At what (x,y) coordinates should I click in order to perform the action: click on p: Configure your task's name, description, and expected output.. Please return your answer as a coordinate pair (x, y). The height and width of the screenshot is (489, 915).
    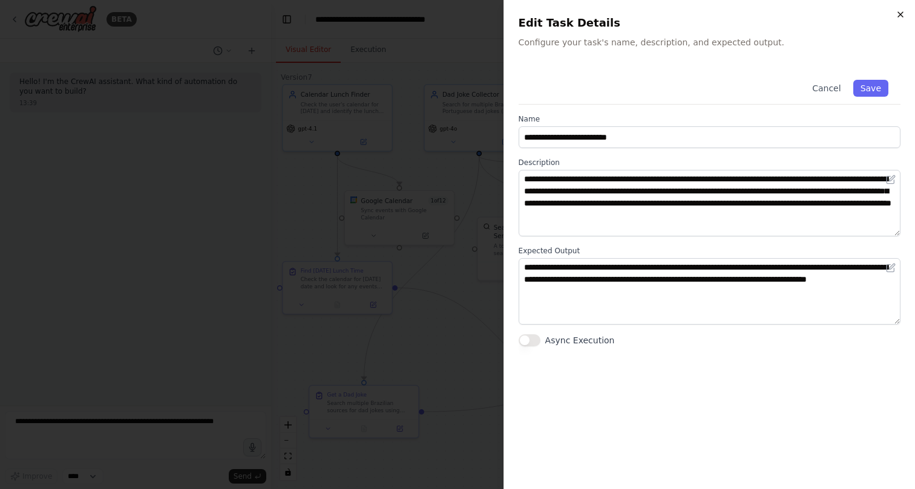
    Looking at the image, I should click on (709, 42).